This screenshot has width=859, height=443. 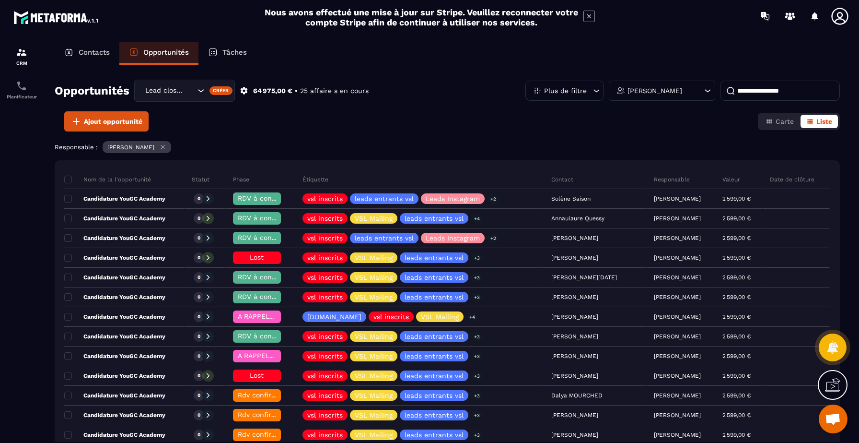 I want to click on p: Contact, so click(x=563, y=179).